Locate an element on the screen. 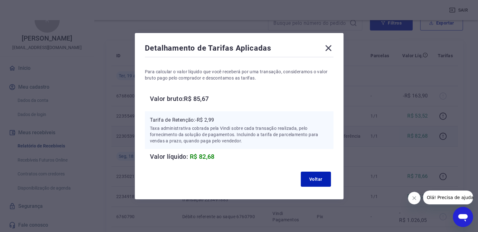 This screenshot has width=478, height=232. p: Taxa administrativa cobrada pela Vindi sobre cada transação realizada, pelo fornecimento da soluç... is located at coordinates (239, 134).